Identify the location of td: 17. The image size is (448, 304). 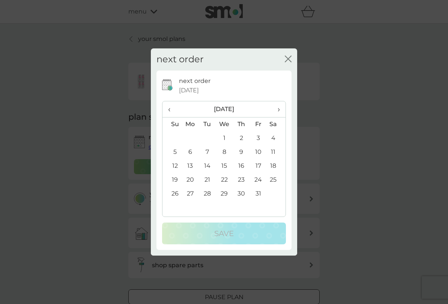
(258, 166).